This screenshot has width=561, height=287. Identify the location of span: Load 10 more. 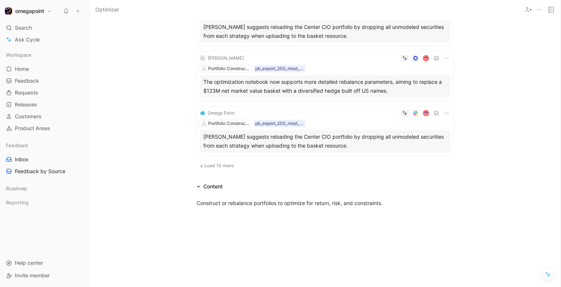
(219, 166).